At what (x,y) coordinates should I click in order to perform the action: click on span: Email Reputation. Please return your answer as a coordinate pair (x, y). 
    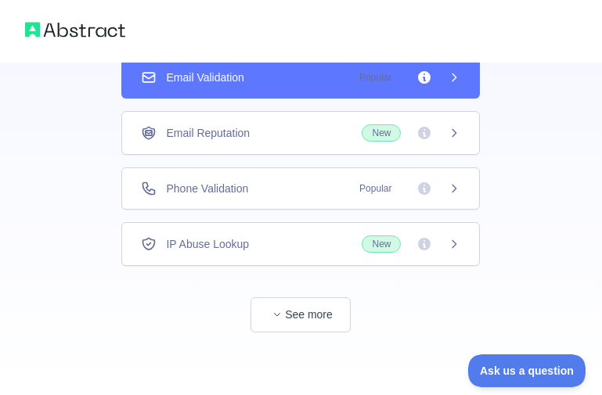
    Looking at the image, I should click on (207, 133).